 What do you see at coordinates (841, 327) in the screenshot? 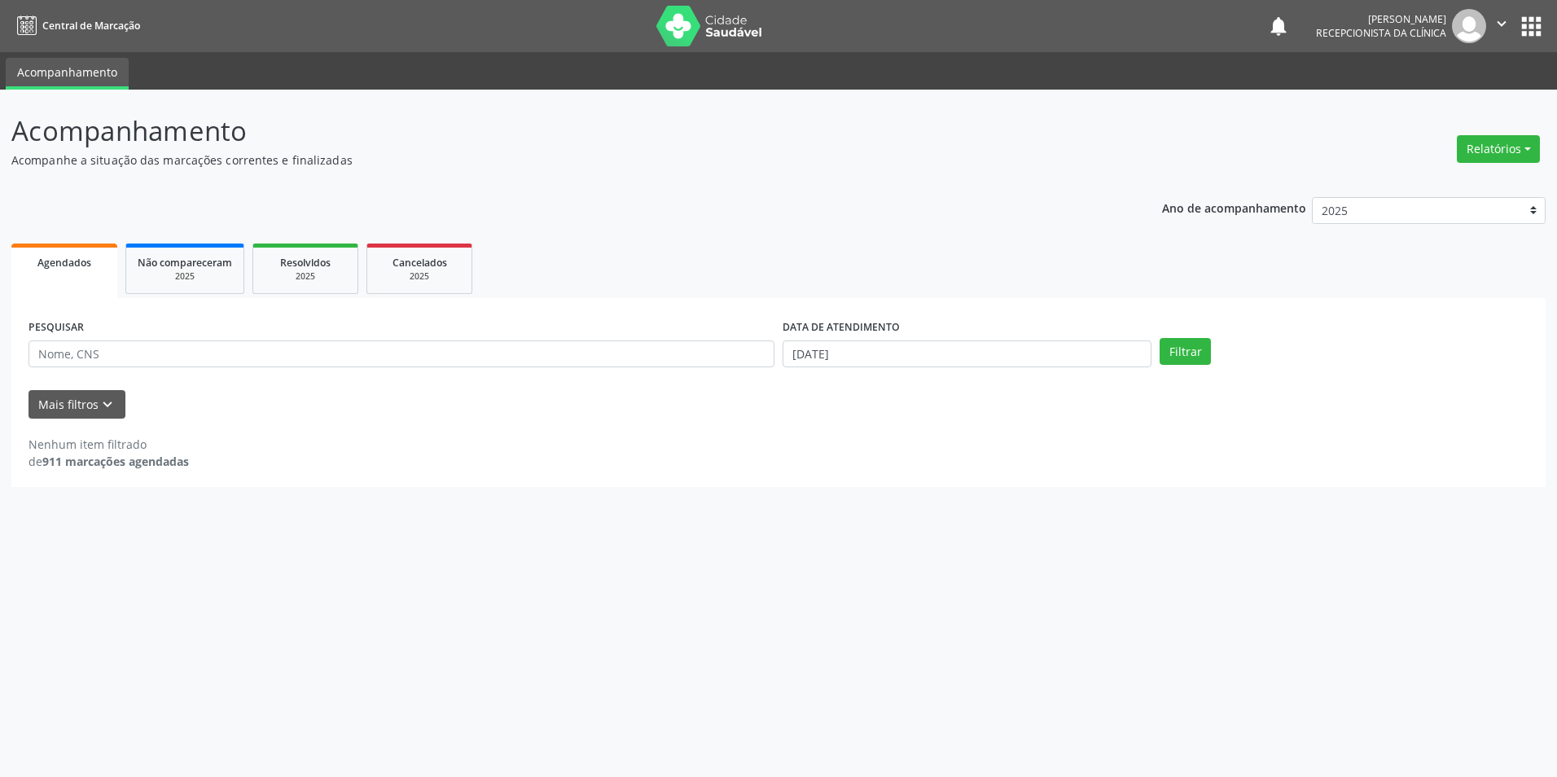
I see `label: DATA DE ATENDIMENTO` at bounding box center [841, 327].